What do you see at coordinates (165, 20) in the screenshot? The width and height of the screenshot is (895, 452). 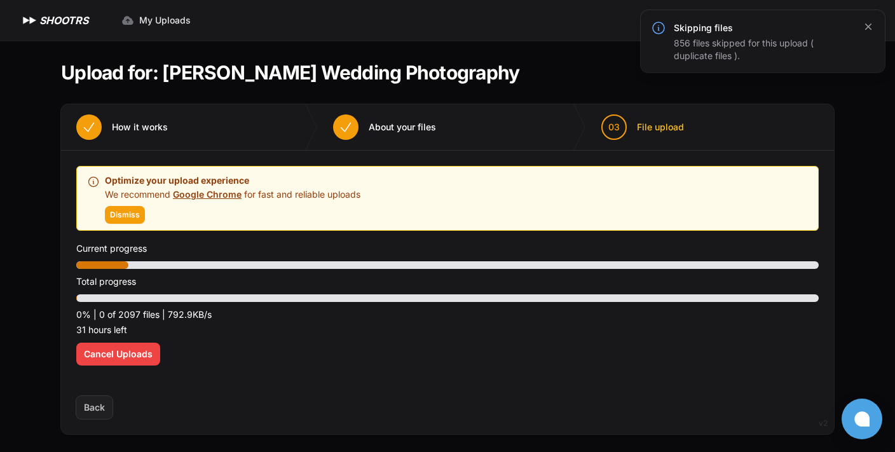 I see `span: My Uploads` at bounding box center [165, 20].